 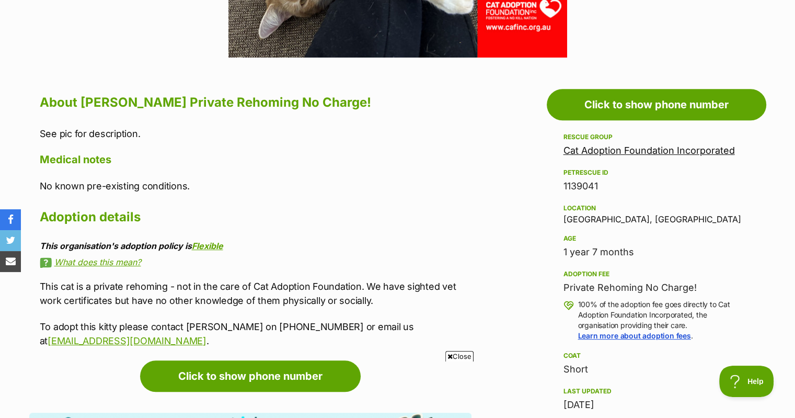 I want to click on a: Flexible, so click(x=208, y=246).